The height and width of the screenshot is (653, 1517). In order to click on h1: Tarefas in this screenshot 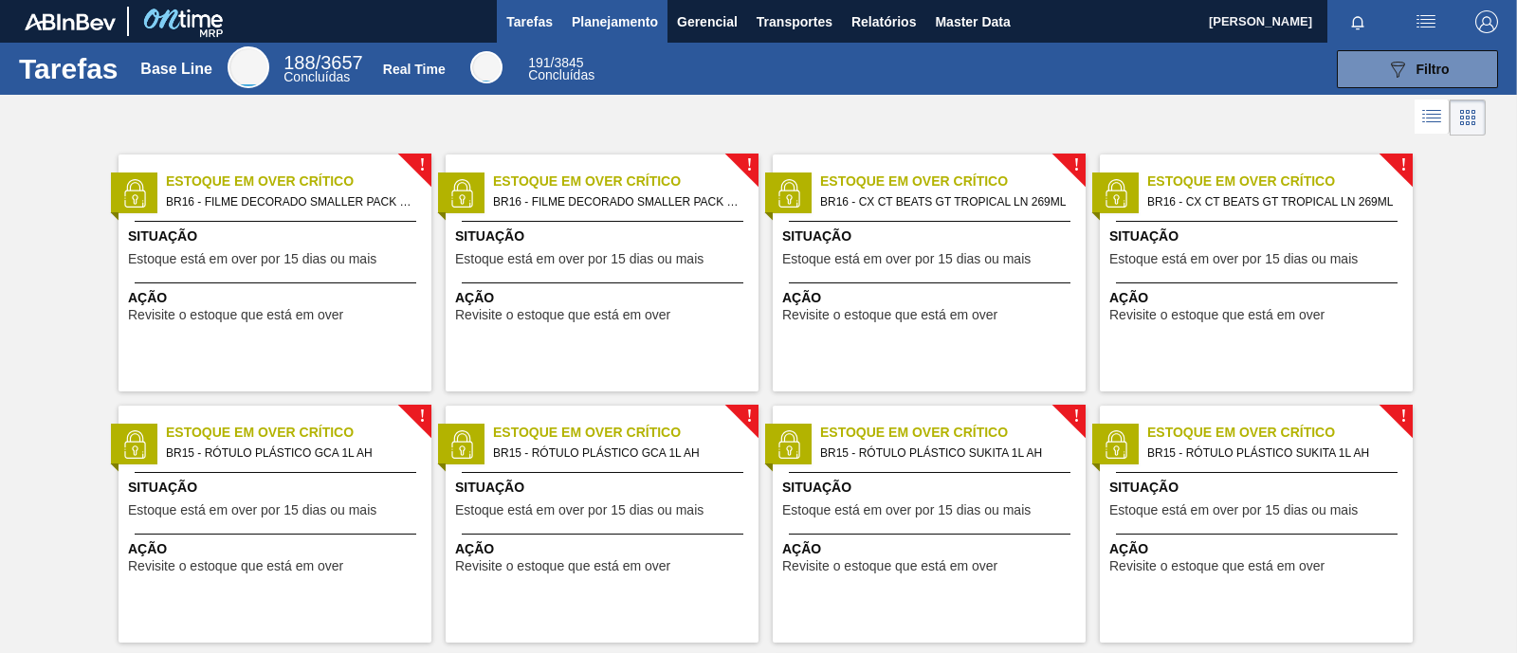, I will do `click(68, 68)`.